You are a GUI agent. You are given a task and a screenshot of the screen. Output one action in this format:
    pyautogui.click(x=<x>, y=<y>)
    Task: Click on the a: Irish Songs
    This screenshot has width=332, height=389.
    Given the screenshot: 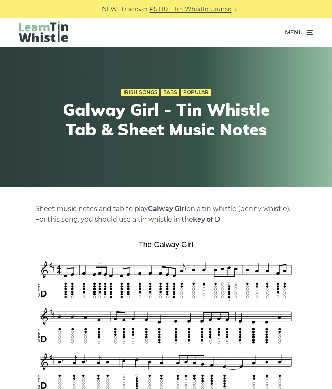 What is the action you would take?
    pyautogui.click(x=140, y=92)
    